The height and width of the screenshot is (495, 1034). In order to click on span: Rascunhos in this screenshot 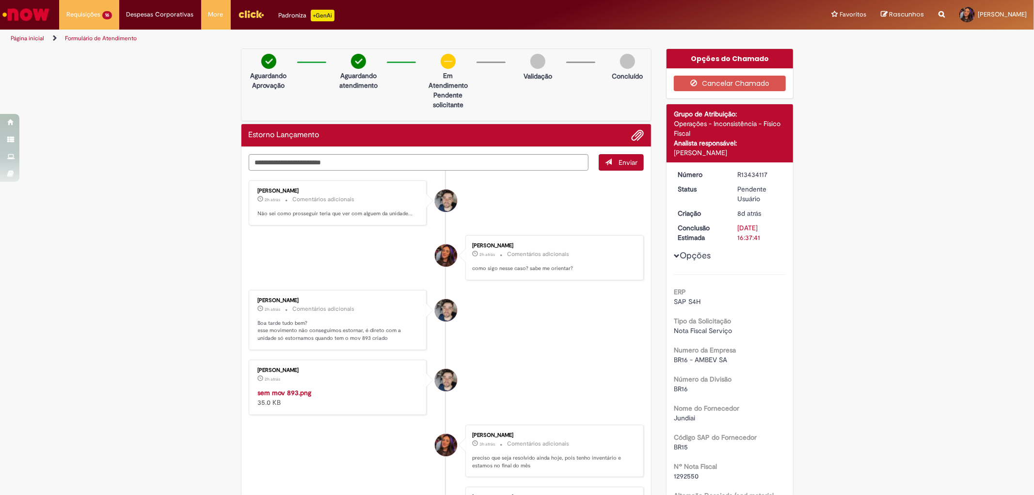, I will do `click(906, 14)`.